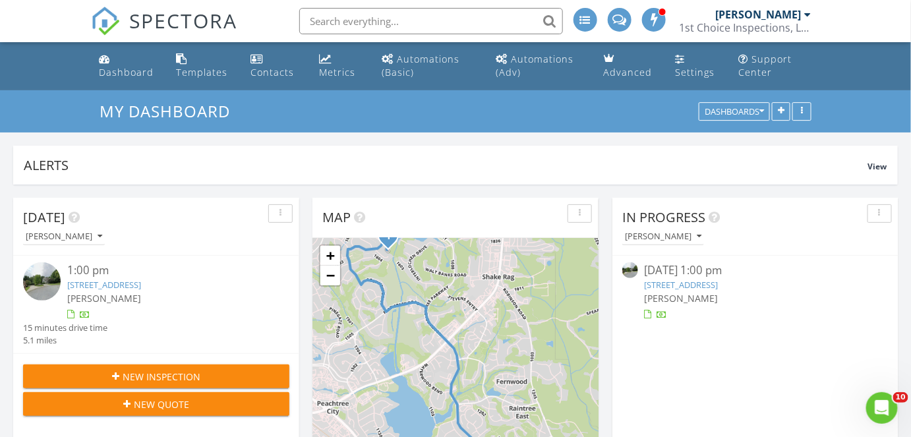  What do you see at coordinates (695, 72) in the screenshot?
I see `div: Settings` at bounding box center [695, 72].